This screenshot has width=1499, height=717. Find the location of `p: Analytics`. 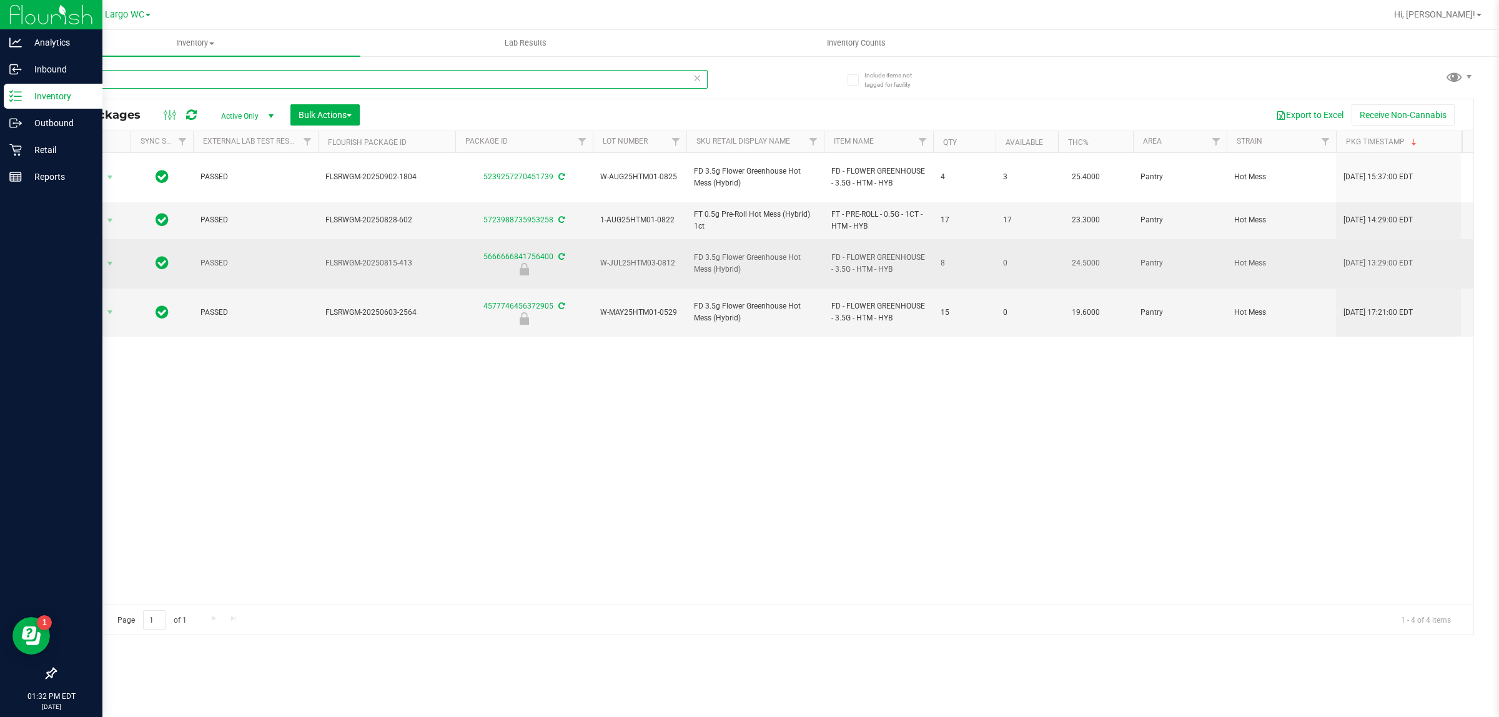

p: Analytics is located at coordinates (59, 42).